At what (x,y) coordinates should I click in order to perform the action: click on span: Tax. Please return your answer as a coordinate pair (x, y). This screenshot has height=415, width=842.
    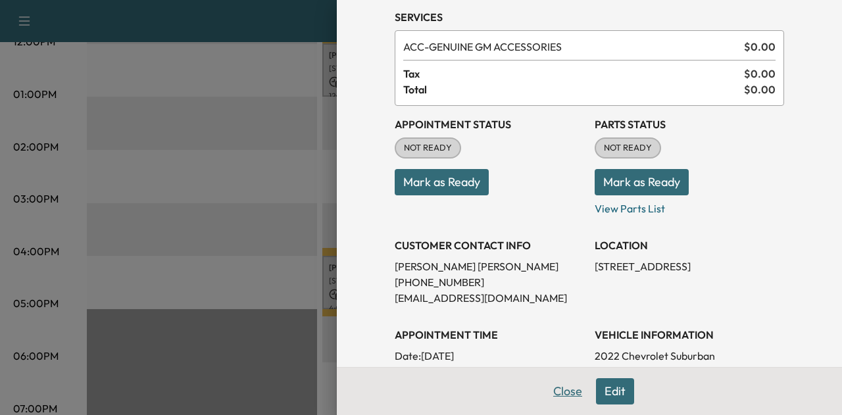
    Looking at the image, I should click on (574, 74).